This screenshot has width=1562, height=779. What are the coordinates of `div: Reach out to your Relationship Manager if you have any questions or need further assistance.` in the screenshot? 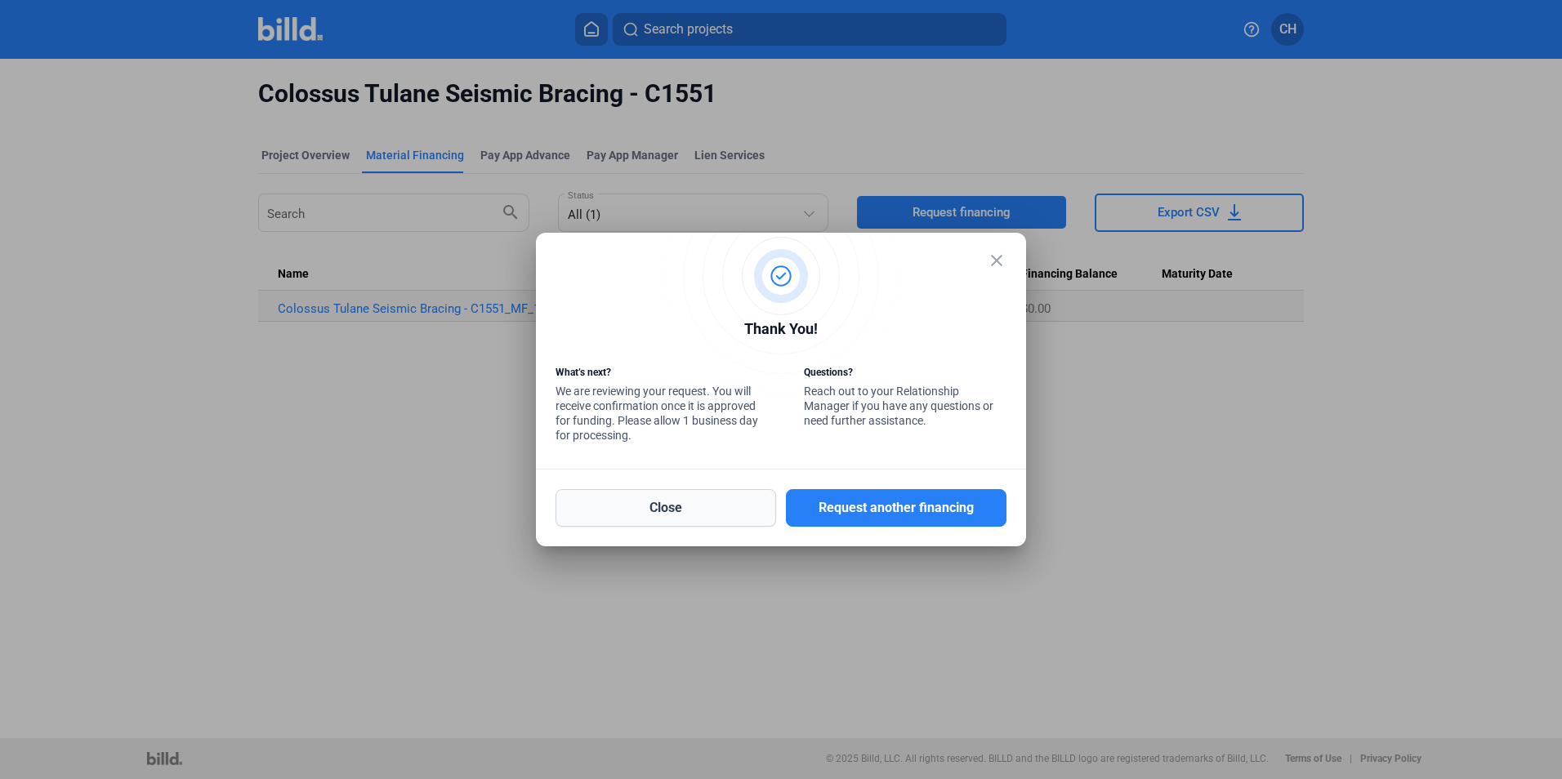 It's located at (905, 399).